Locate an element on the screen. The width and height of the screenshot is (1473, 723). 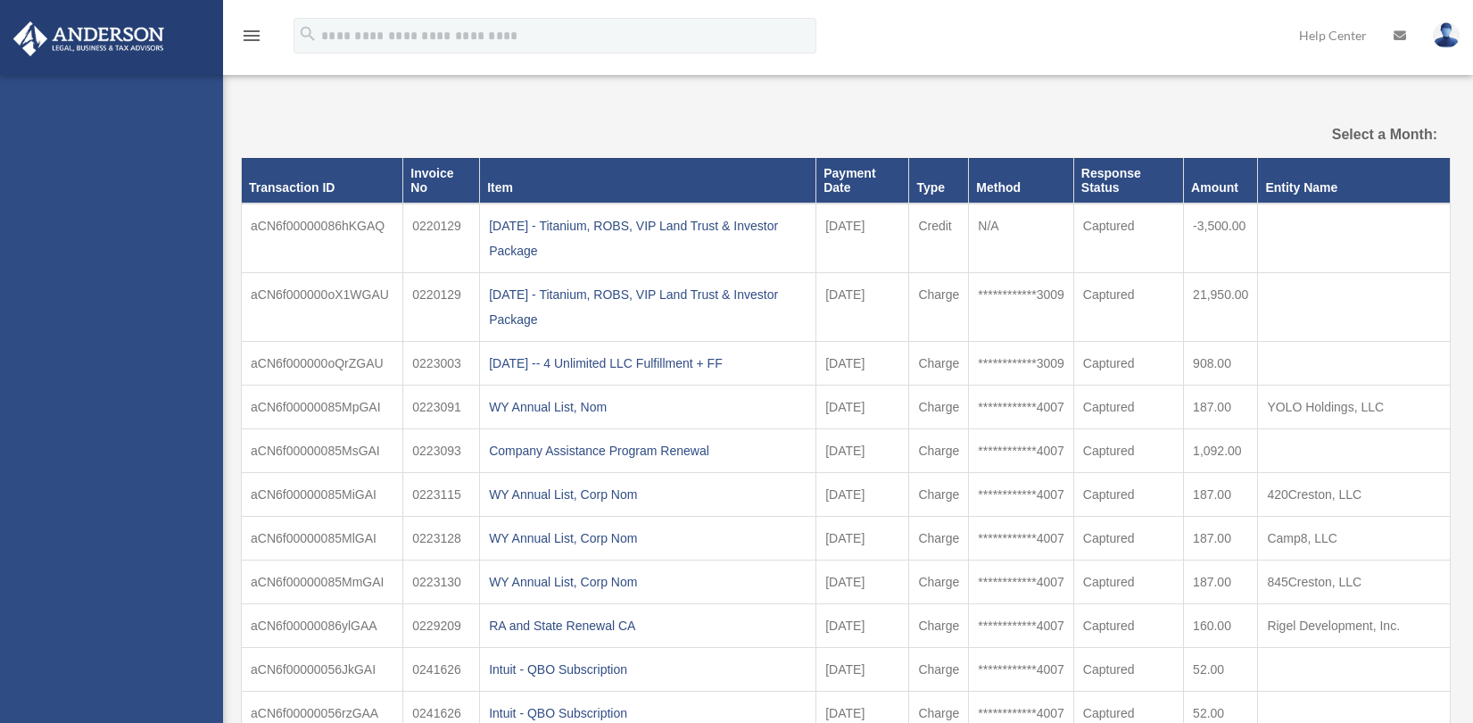
td: 0223130 is located at coordinates (442, 582).